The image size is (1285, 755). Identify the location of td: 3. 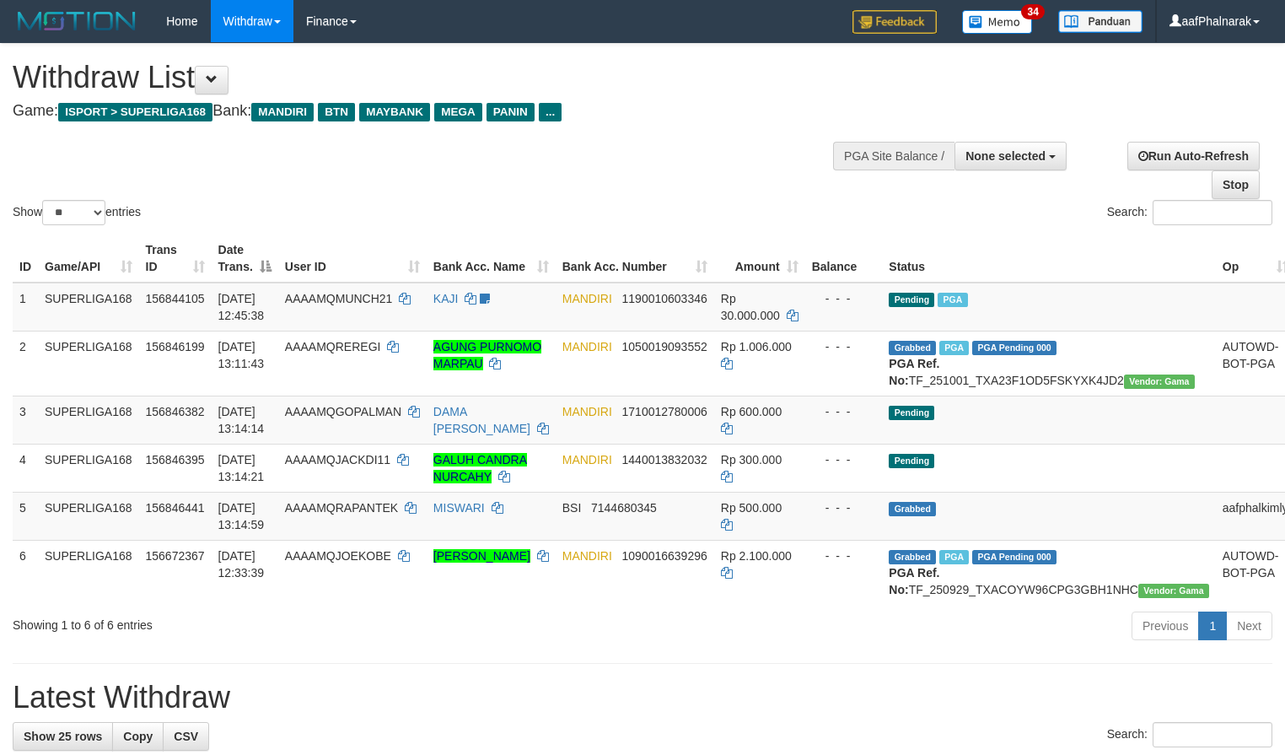
(25, 419).